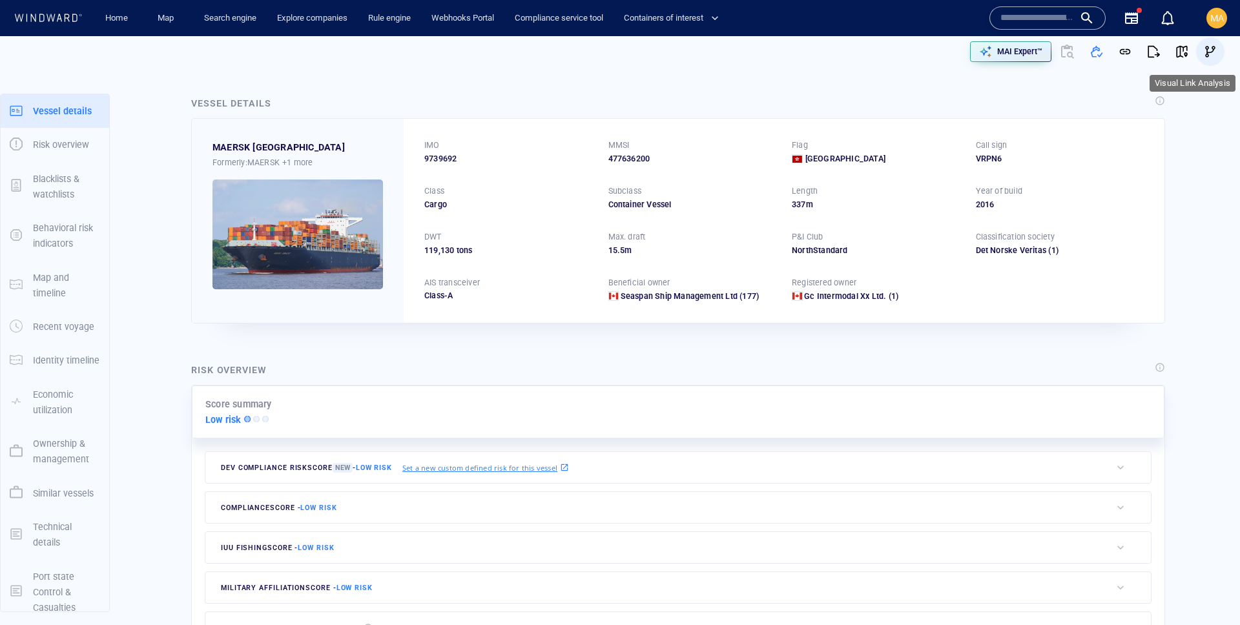  I want to click on span: Low risk, so click(354, 588).